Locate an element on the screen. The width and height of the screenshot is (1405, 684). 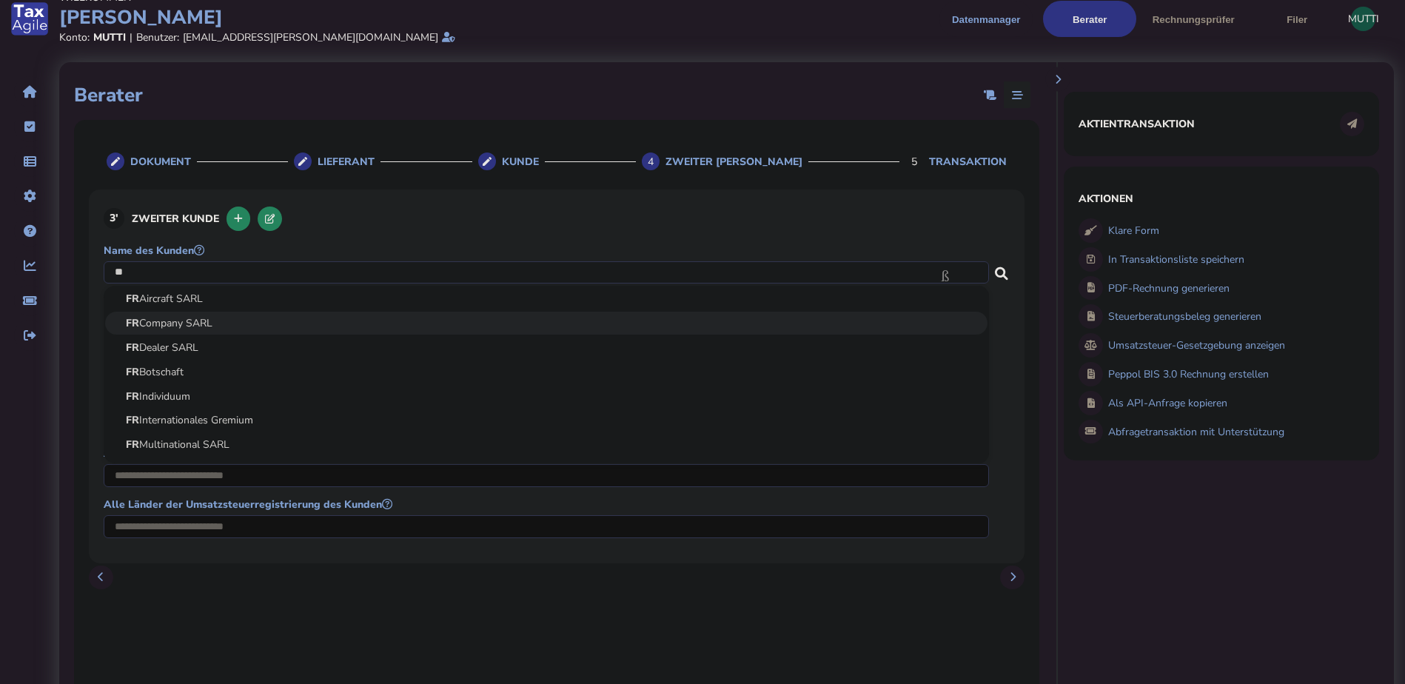
font: Individuum is located at coordinates (164, 396).